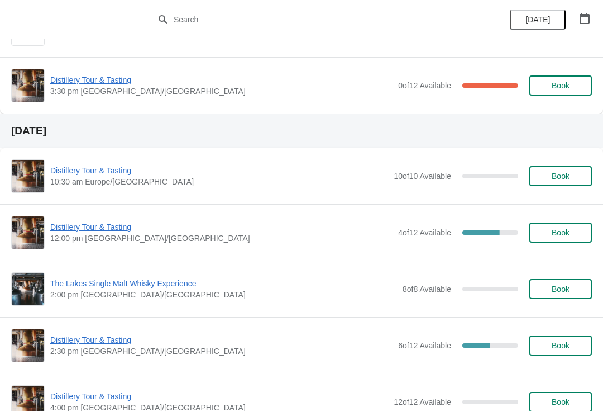 Image resolution: width=603 pixels, height=411 pixels. What do you see at coordinates (28, 176) in the screenshot?
I see `img: Distillery Tour & Tasting | | 10:30 am Europe/London` at bounding box center [28, 176].